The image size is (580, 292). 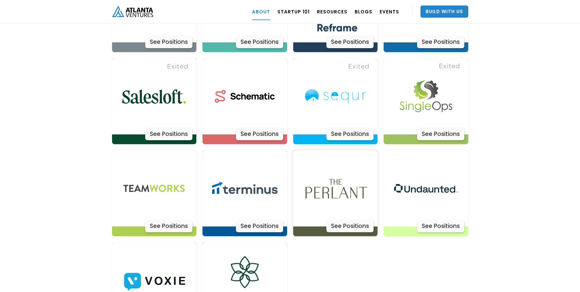 I want to click on a: BLOGS, so click(x=363, y=12).